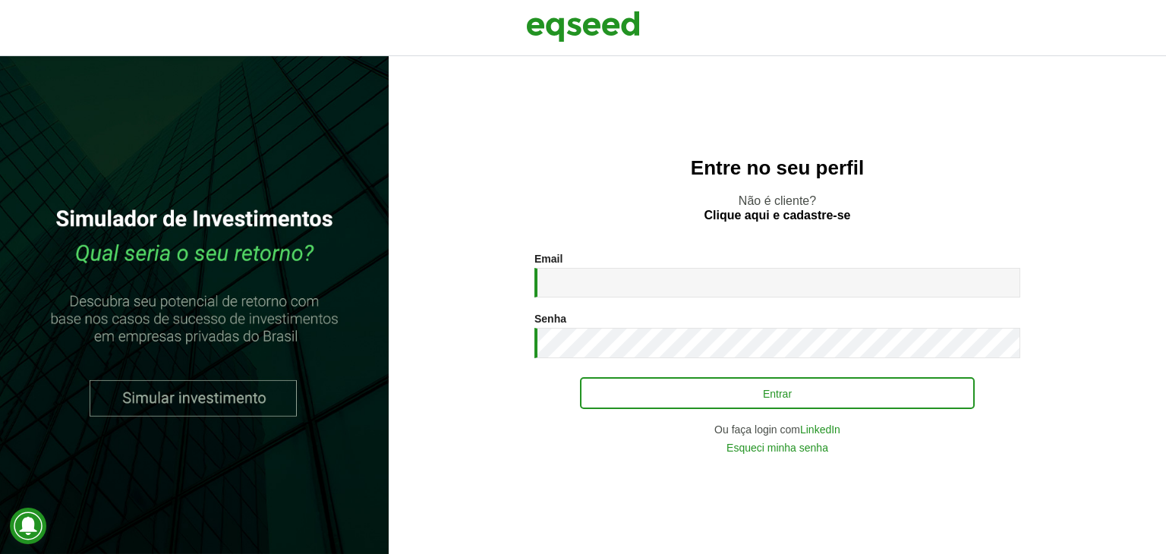 Image resolution: width=1166 pixels, height=554 pixels. Describe the element at coordinates (778, 216) in the screenshot. I see `a: Clique aqui e cadastre-se` at that location.